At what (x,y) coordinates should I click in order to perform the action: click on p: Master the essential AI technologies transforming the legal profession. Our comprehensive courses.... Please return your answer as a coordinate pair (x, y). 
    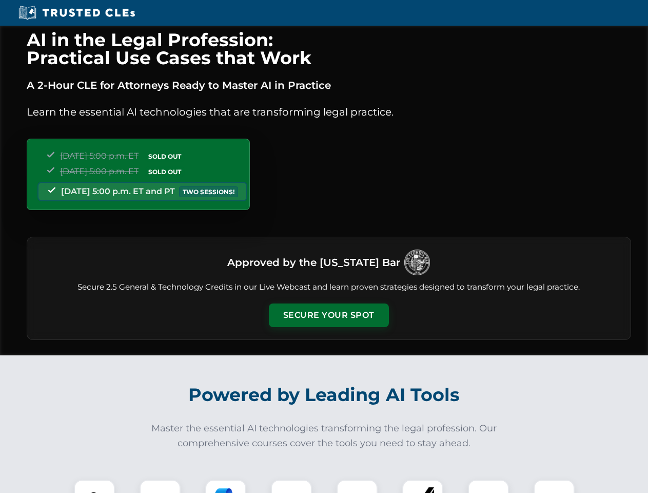
    Looking at the image, I should click on (324, 436).